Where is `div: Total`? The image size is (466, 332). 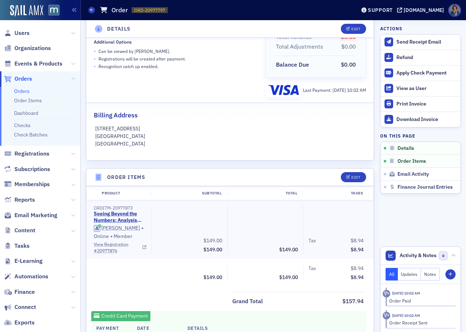
div: Total is located at coordinates (265, 194).